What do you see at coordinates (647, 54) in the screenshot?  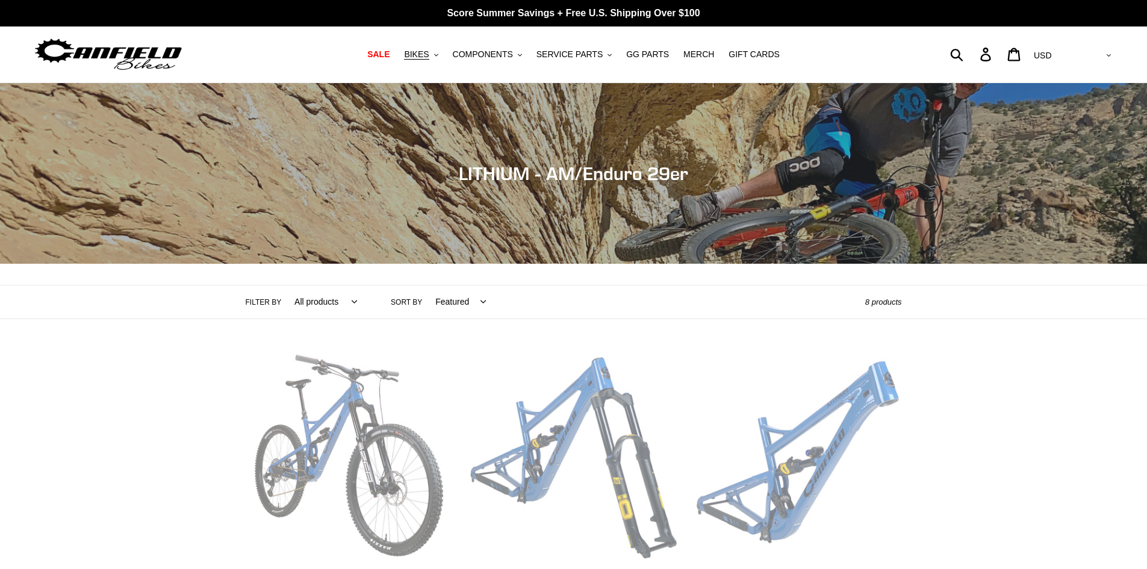 I see `a: GG PARTS` at bounding box center [647, 54].